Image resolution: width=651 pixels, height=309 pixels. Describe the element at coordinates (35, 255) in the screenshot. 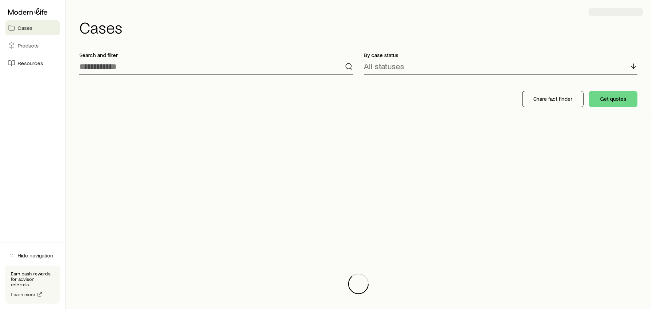

I see `span: Hide navigation` at that location.